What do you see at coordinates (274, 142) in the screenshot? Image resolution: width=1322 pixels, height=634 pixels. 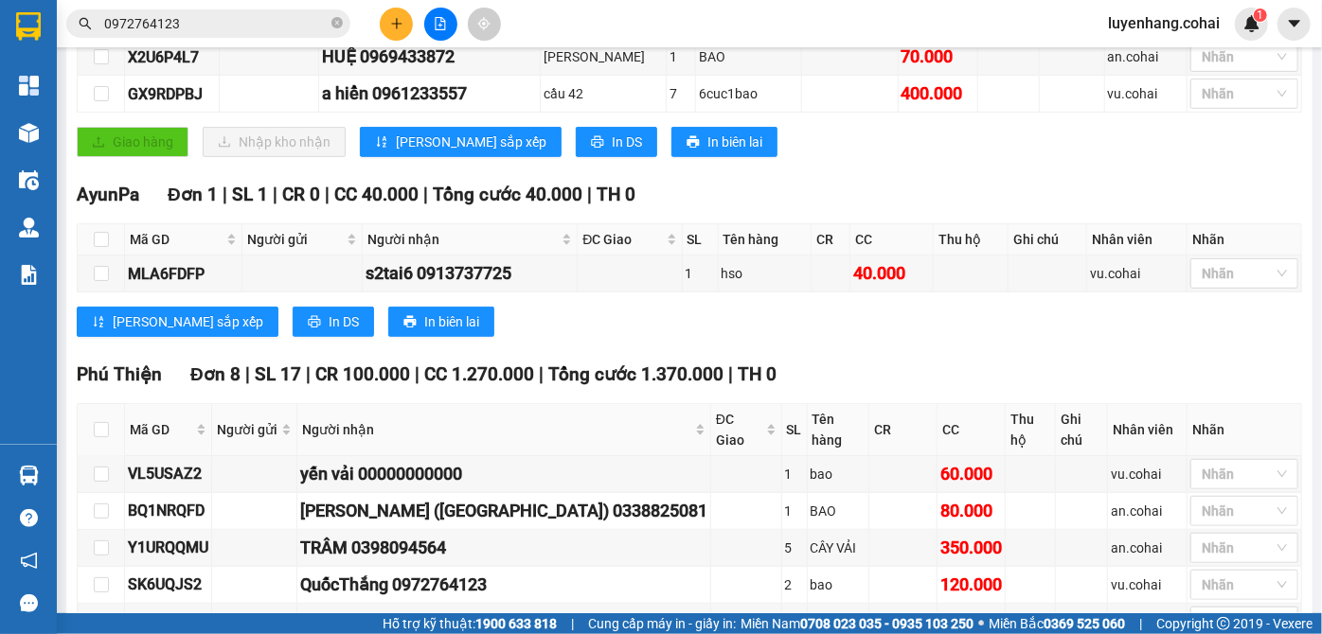 I see `button: downloadNhập kho nhận` at bounding box center [274, 142].